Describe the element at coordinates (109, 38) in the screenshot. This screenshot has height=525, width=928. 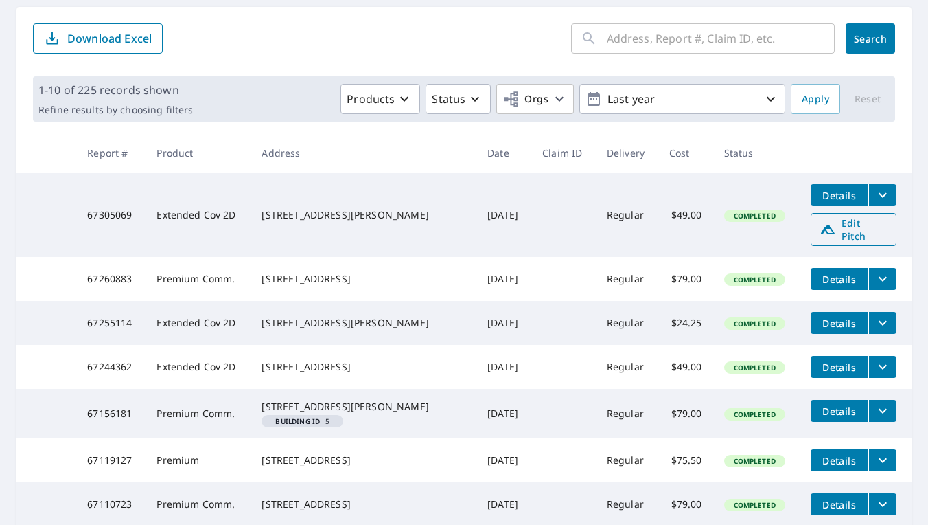
I see `p: Download Excel` at that location.